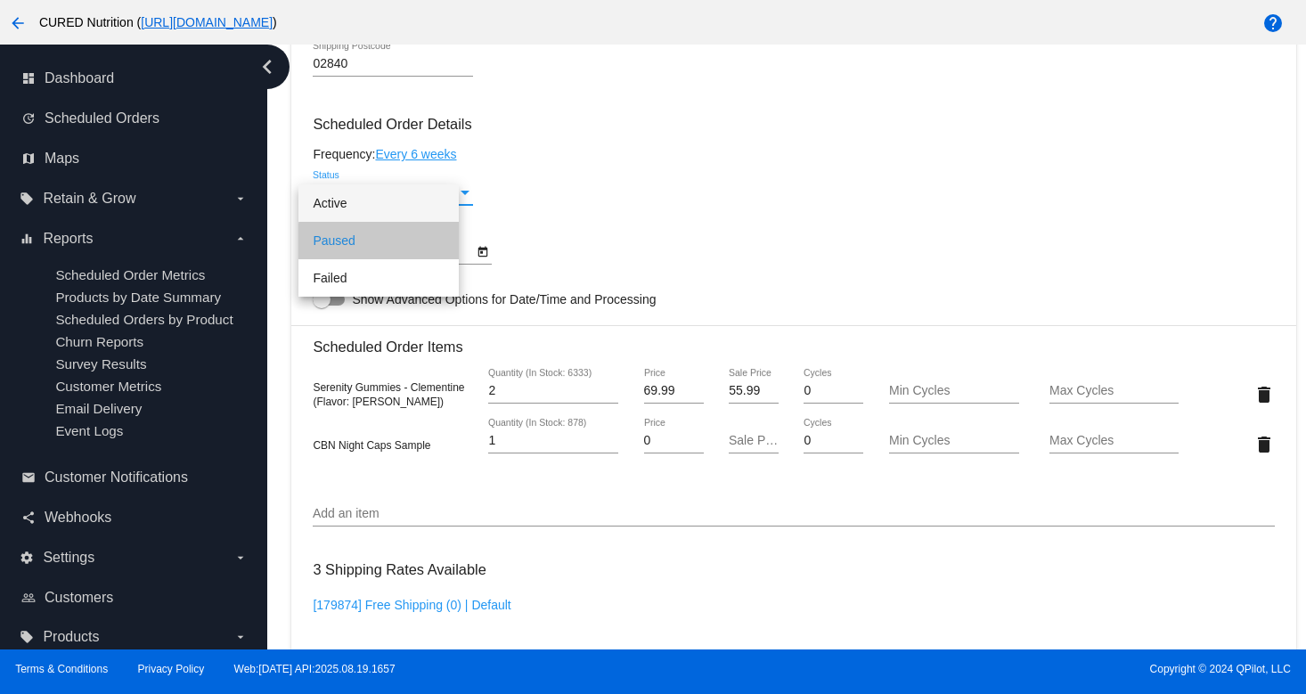 The height and width of the screenshot is (694, 1306). I want to click on span: Settings, so click(69, 558).